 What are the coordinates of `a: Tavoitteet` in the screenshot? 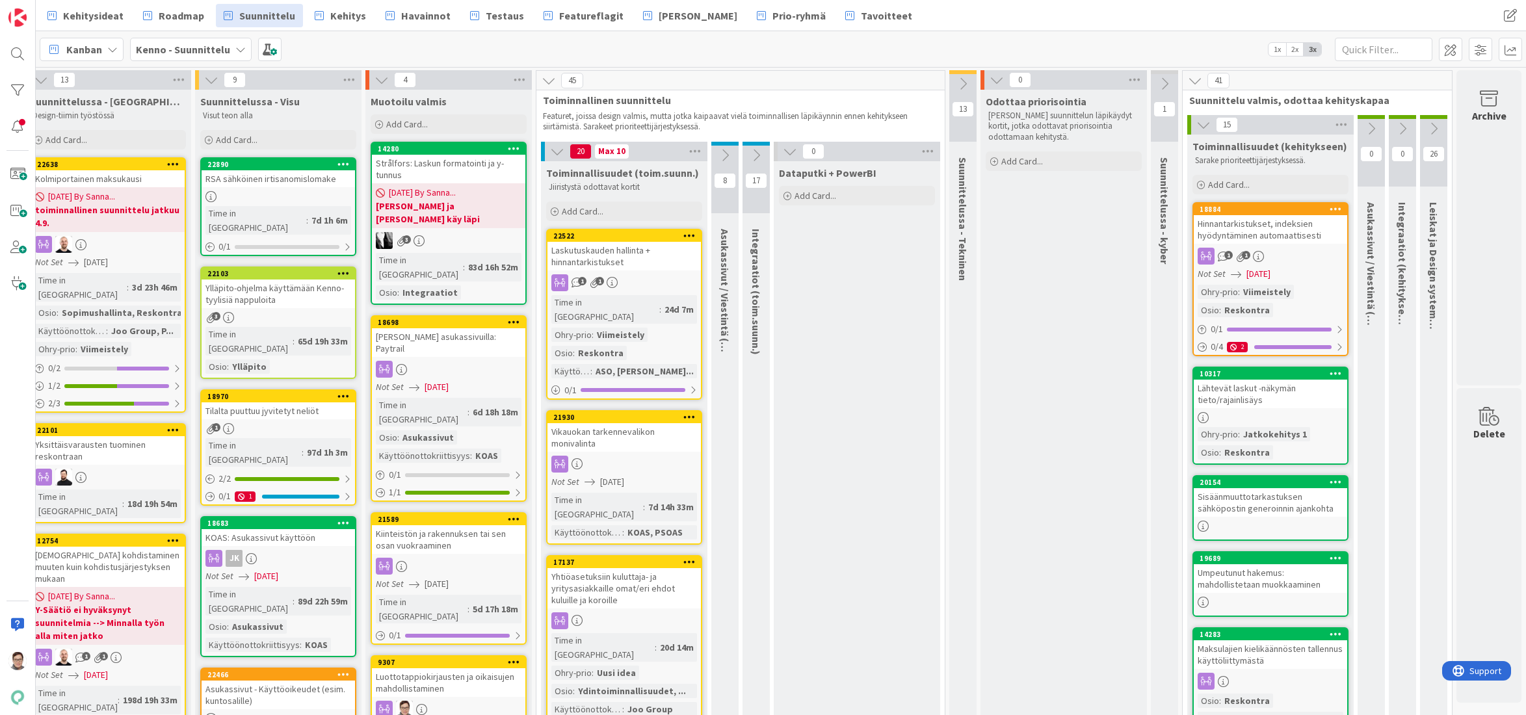 It's located at (878, 16).